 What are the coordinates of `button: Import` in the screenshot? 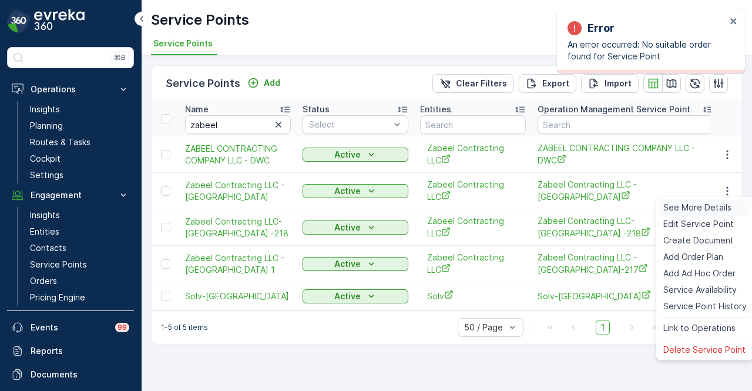 It's located at (610, 83).